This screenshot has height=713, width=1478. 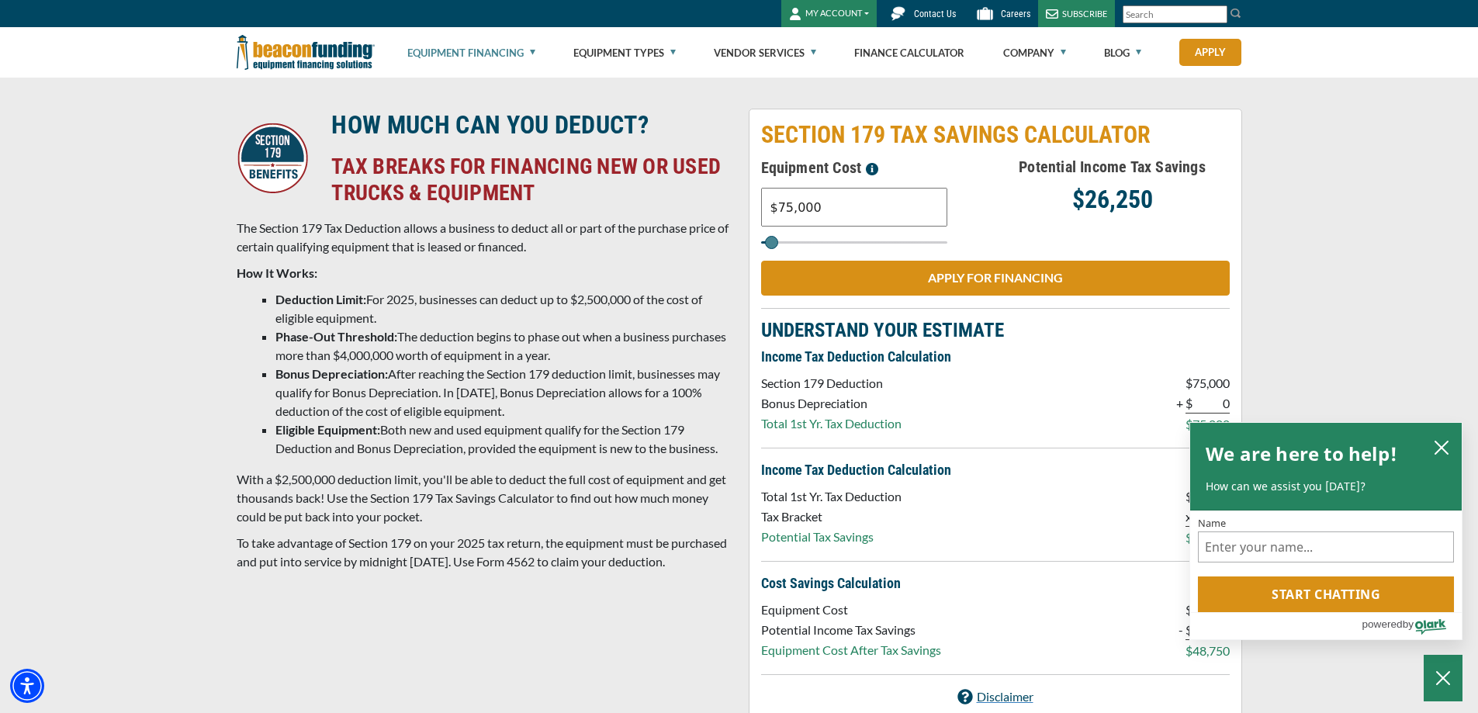 I want to click on span: powered, so click(x=1382, y=624).